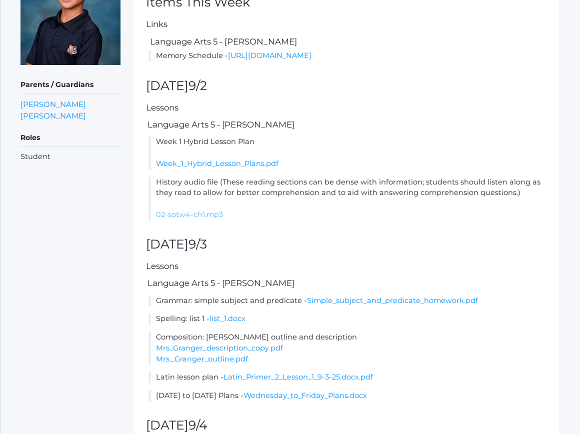 The width and height of the screenshot is (580, 434). I want to click on li: History audio file (These reading sections can be dense with information; students should listen ..., so click(348, 199).